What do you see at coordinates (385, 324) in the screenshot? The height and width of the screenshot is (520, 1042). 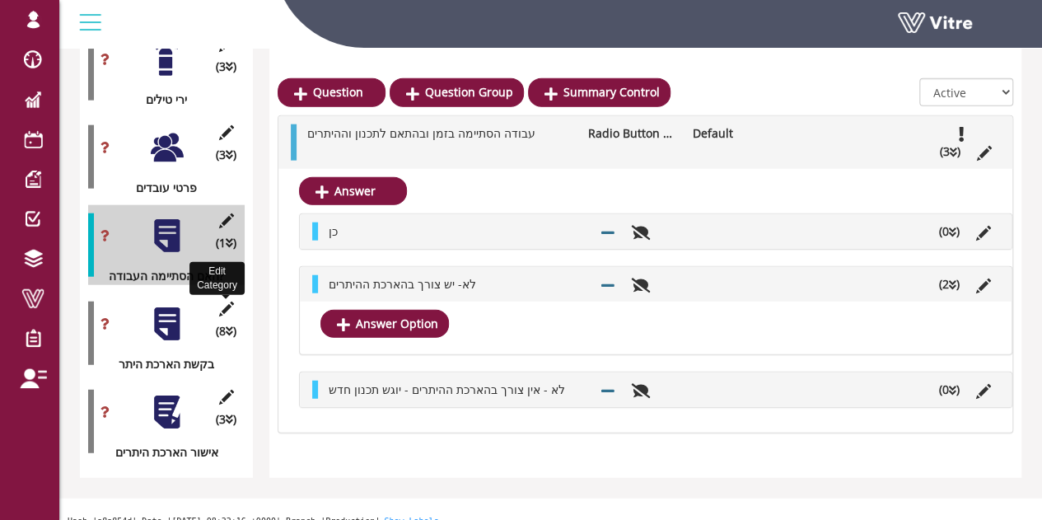 I see `a: Answer Option` at bounding box center [385, 324].